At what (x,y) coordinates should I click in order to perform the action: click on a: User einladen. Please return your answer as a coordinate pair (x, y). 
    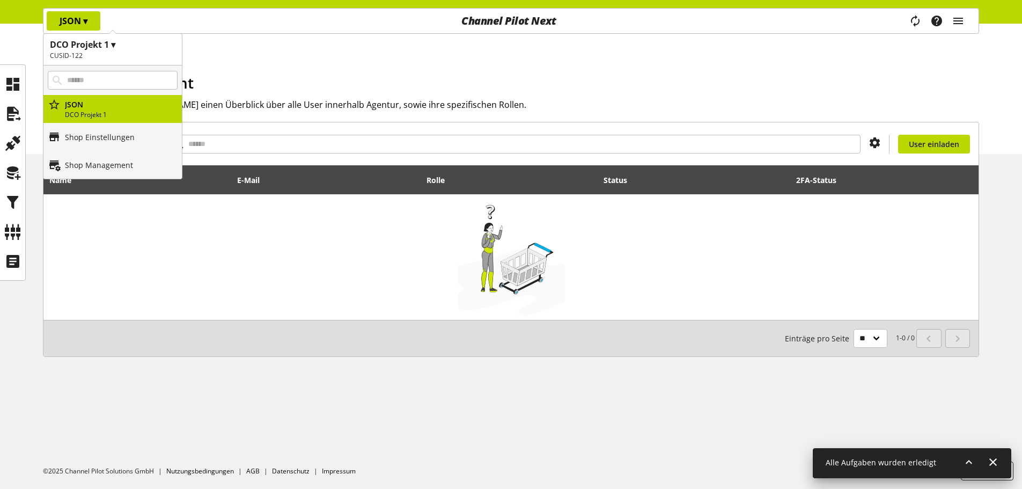
    Looking at the image, I should click on (934, 144).